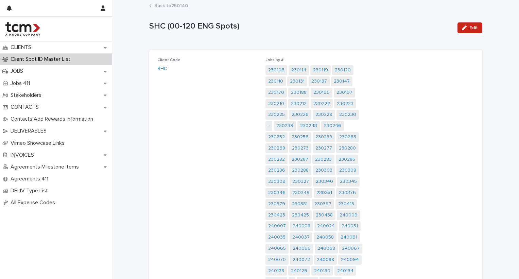 The width and height of the screenshot is (519, 279). I want to click on button: Edit, so click(470, 28).